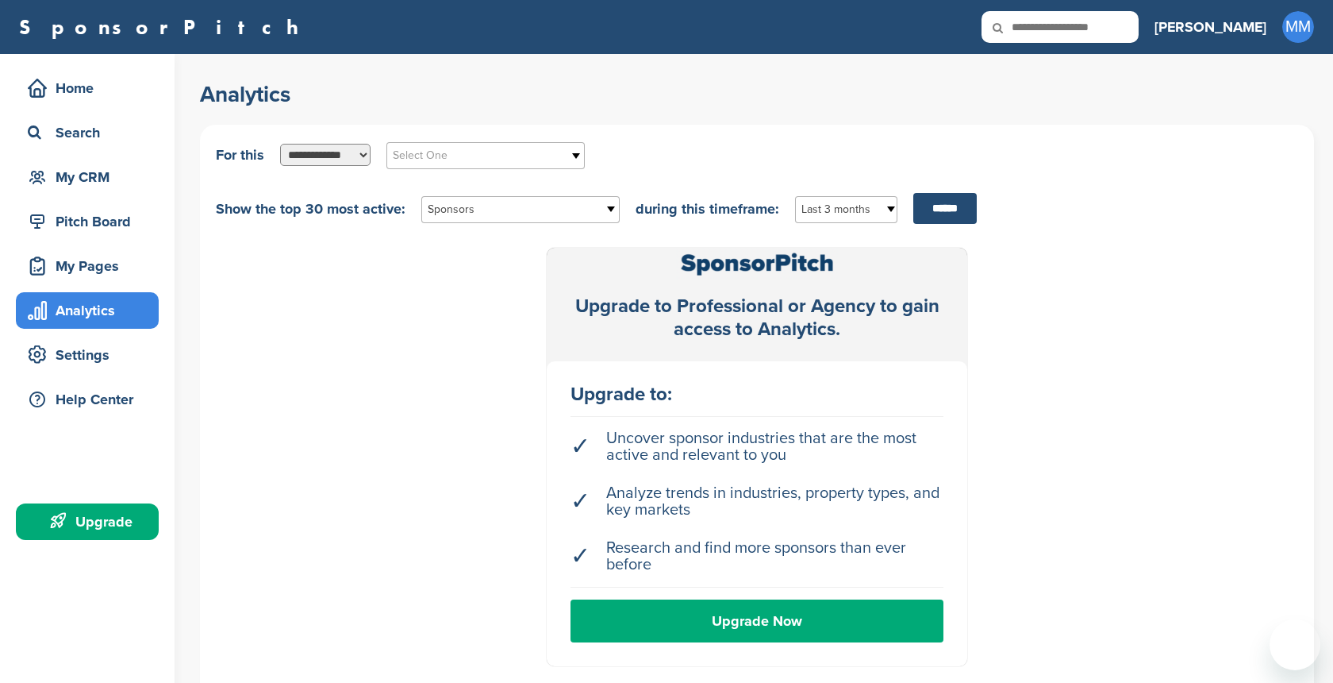 The width and height of the screenshot is (1333, 683). I want to click on span: For this, so click(240, 155).